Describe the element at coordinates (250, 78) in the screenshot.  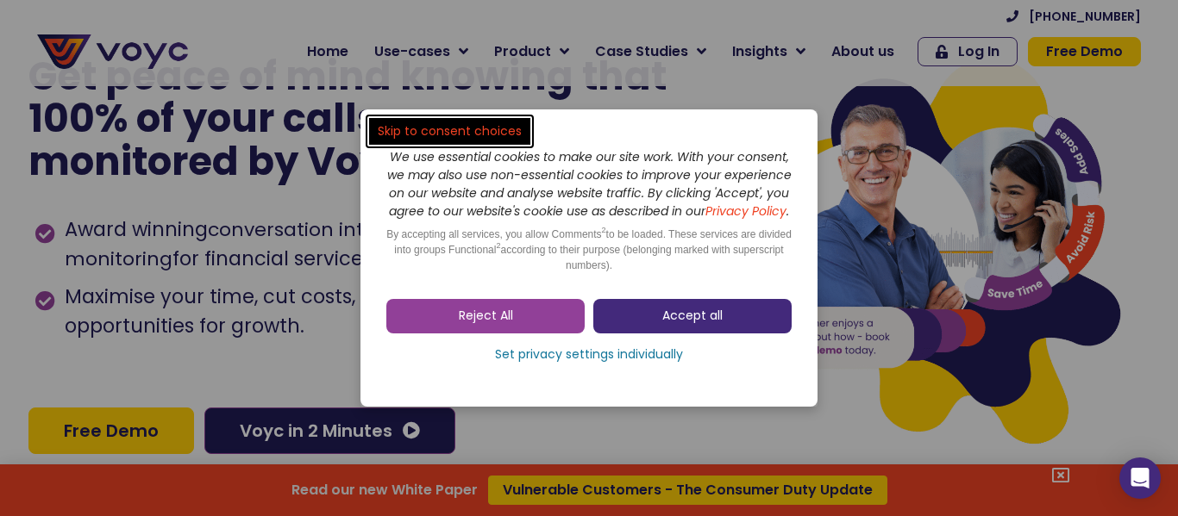
I see `span: Phone` at that location.